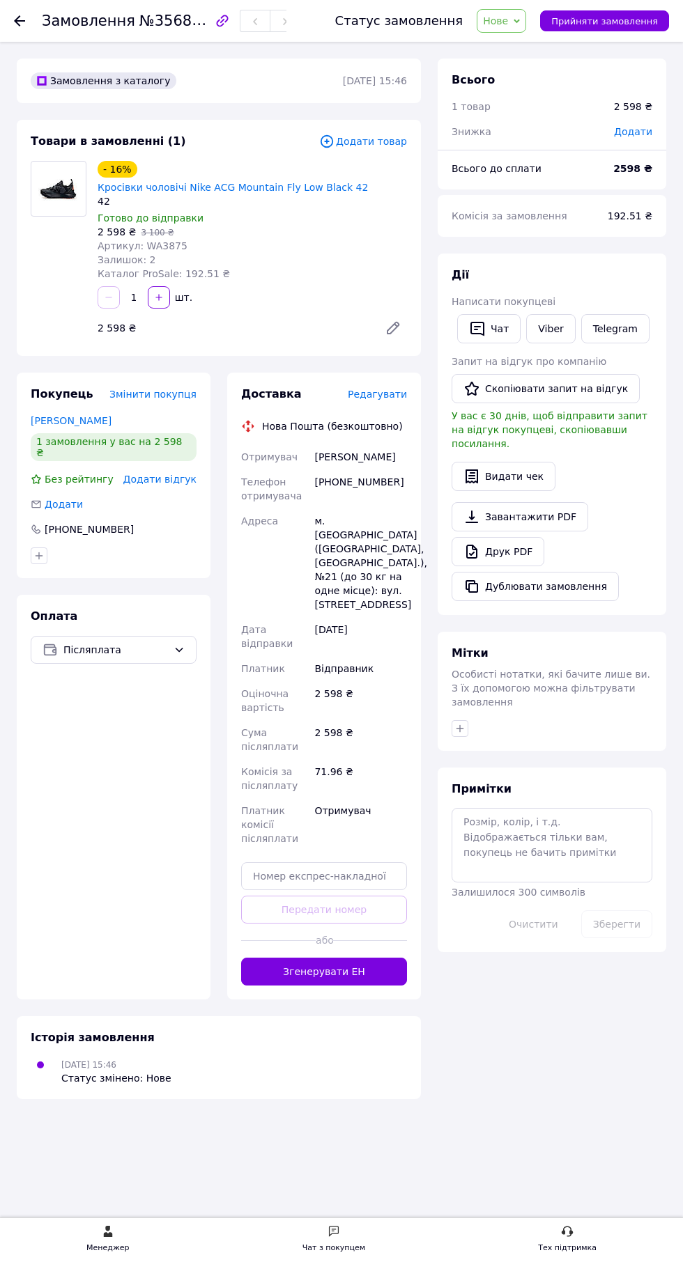  I want to click on span: У вас є 30 днів, щоб відправити запит на відгук покупцеві, скопіювавши посилання., so click(549, 430).